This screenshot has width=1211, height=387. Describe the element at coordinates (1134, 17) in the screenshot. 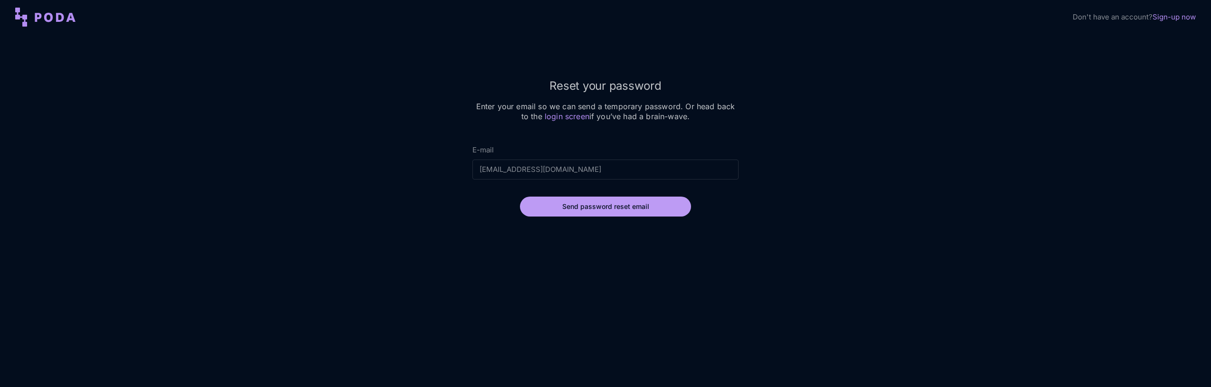

I see `div: Don't have an account?` at that location.